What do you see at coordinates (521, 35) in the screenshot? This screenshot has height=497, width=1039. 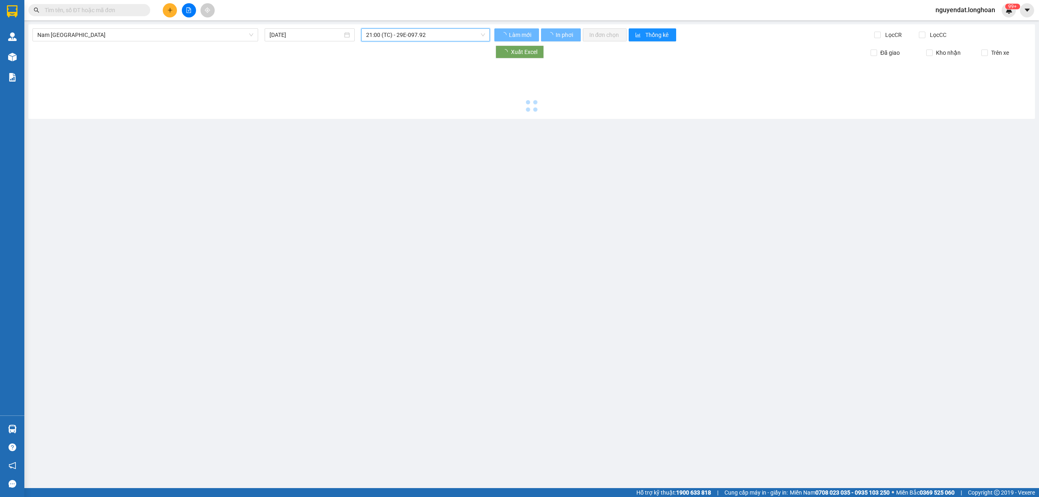 I see `span: Làm mới` at bounding box center [521, 35].